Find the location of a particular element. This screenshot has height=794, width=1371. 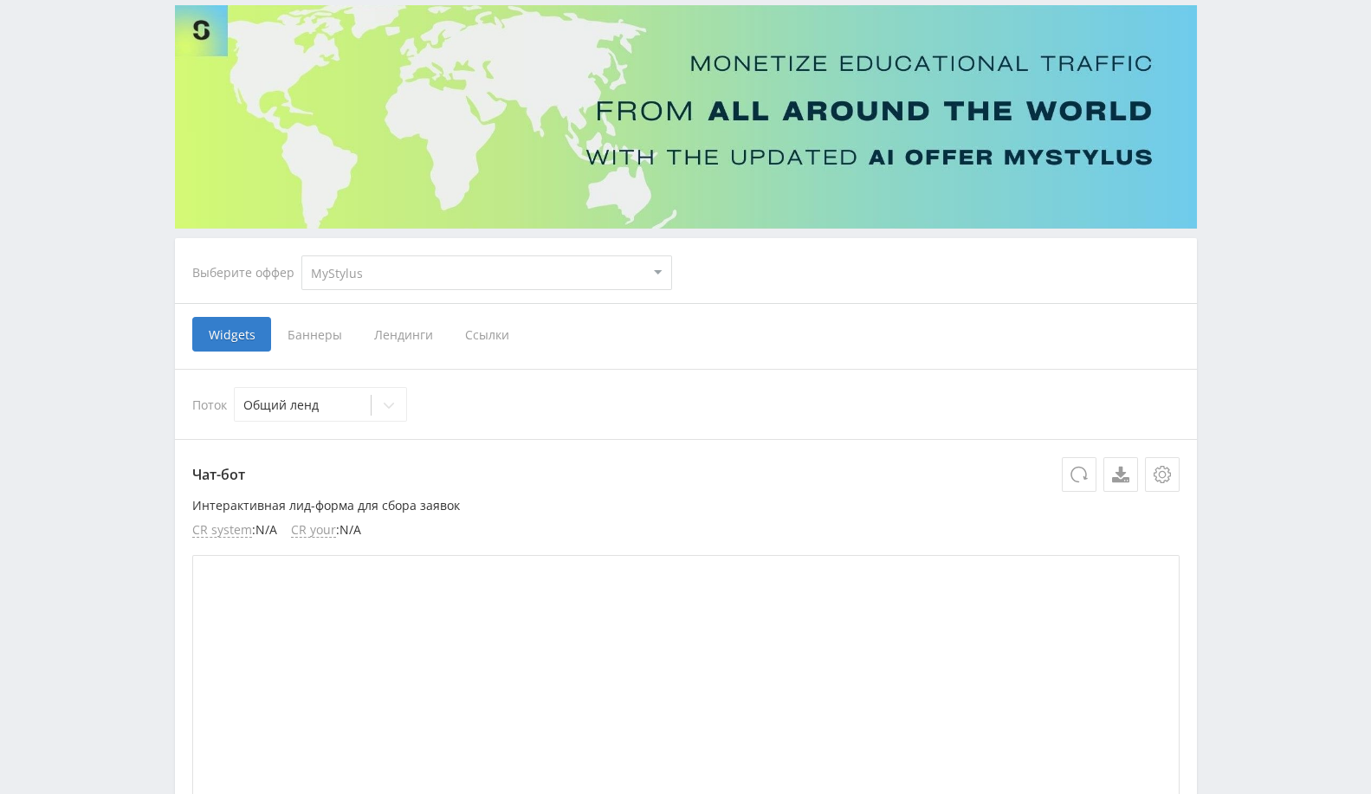

span: Widgets is located at coordinates (231, 334).